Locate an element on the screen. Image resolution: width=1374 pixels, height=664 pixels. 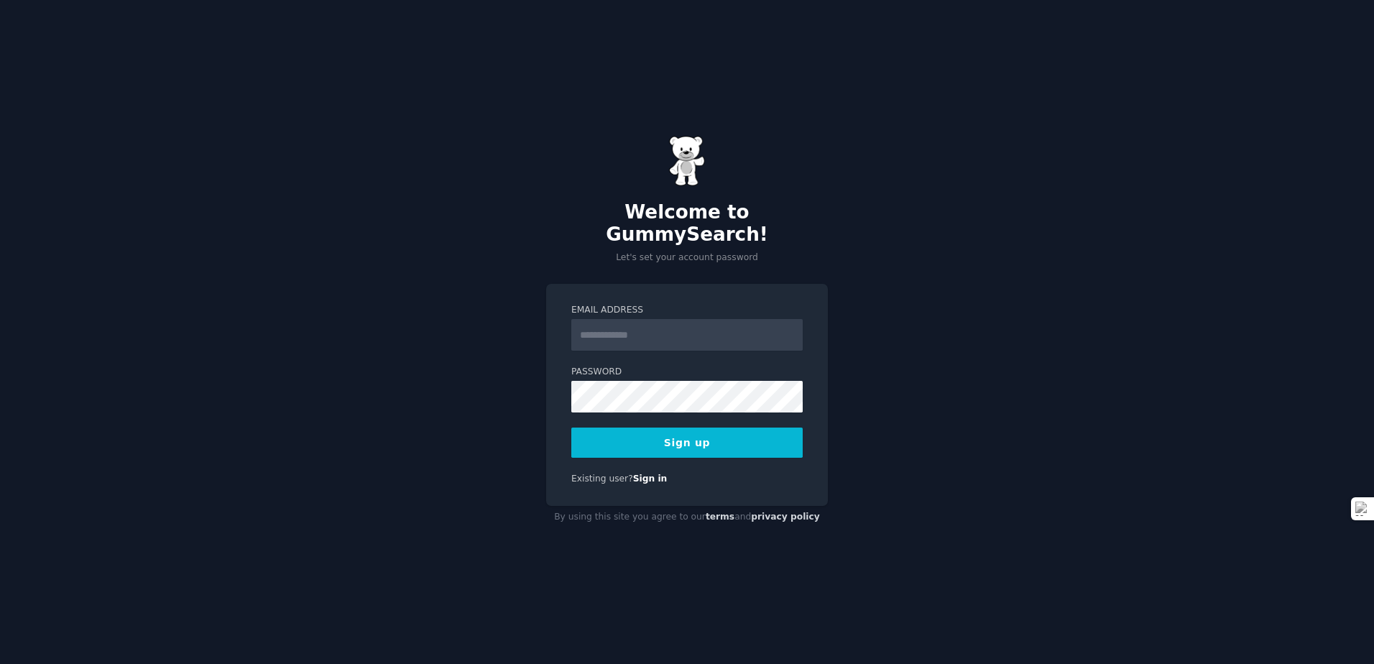
p: Let's set your account password is located at coordinates (687, 258).